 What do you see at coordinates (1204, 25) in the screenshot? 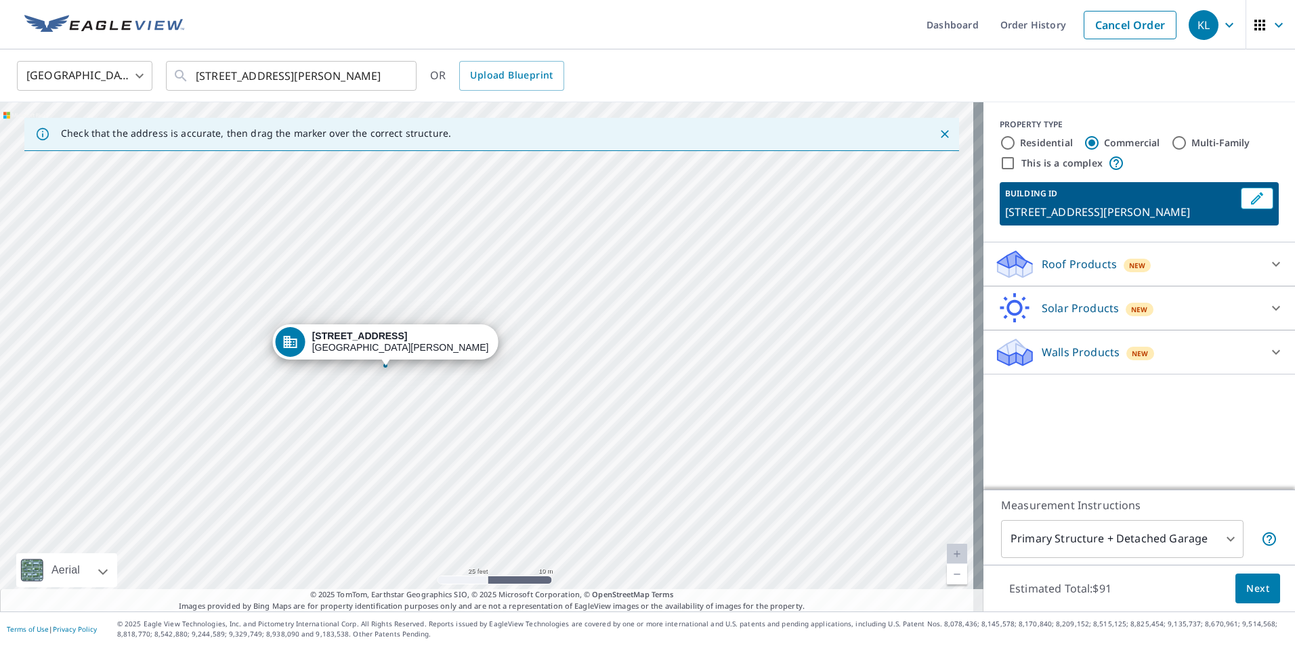
I see `div: KL` at bounding box center [1204, 25].